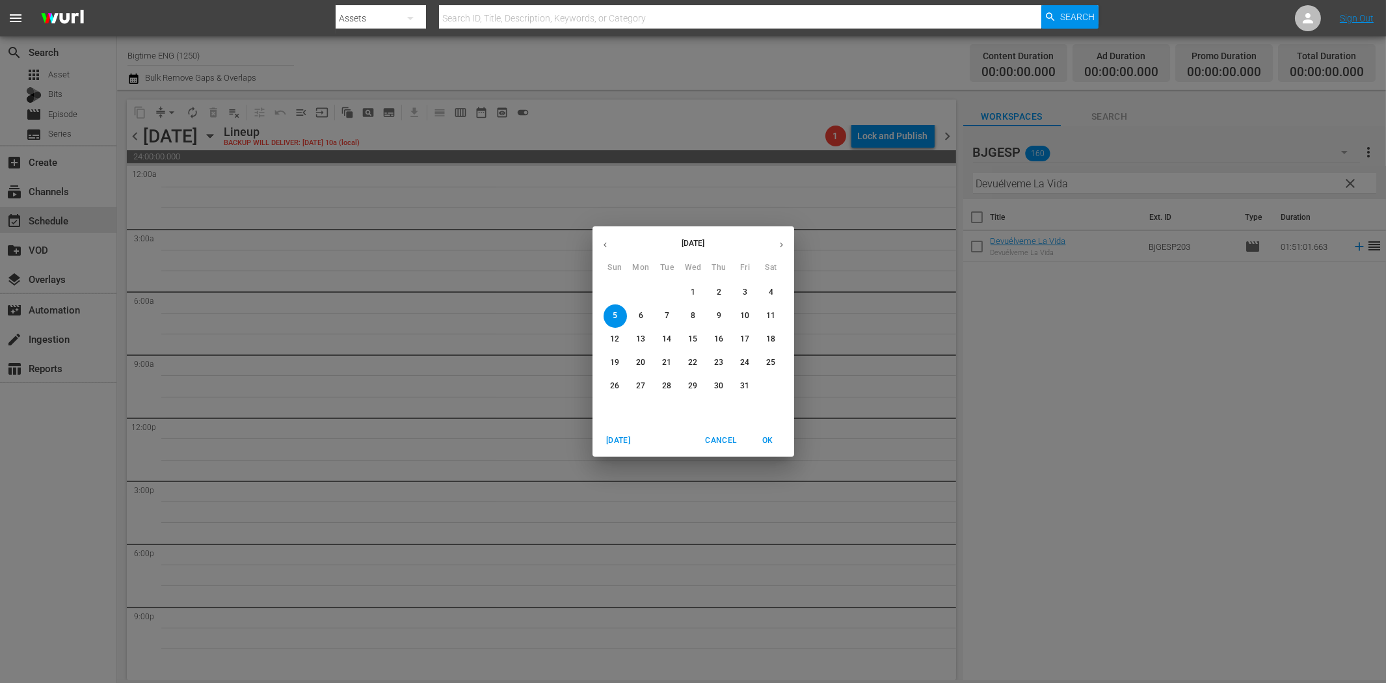 This screenshot has height=683, width=1386. What do you see at coordinates (667, 386) in the screenshot?
I see `button: 28` at bounding box center [667, 386].